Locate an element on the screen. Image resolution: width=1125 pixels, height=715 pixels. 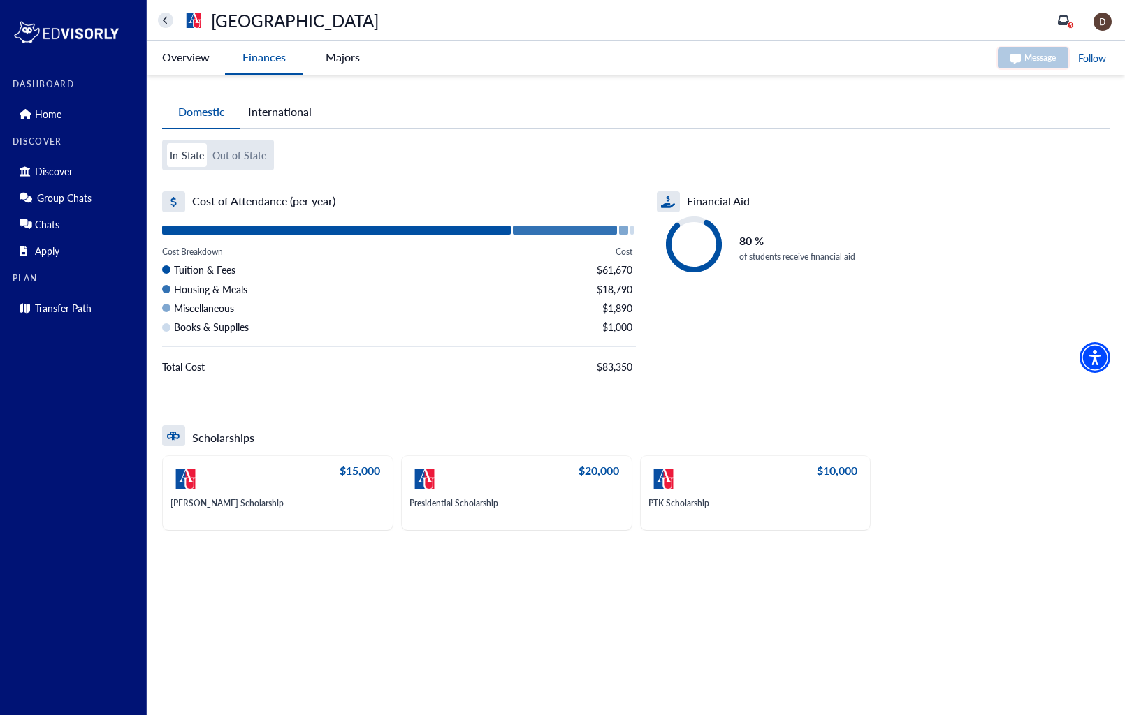
button: home is located at coordinates (166, 20).